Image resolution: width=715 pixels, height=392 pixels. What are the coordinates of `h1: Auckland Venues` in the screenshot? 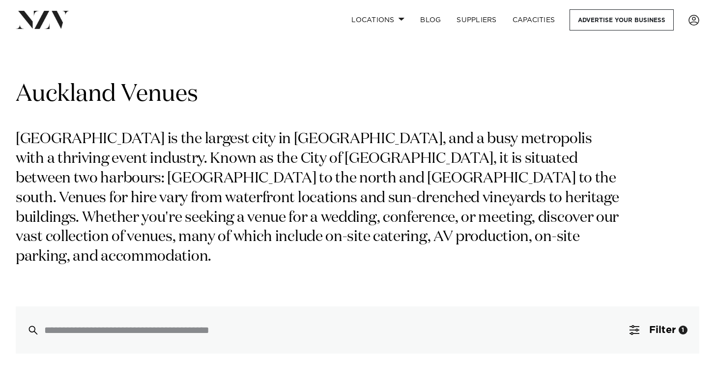 It's located at (357, 94).